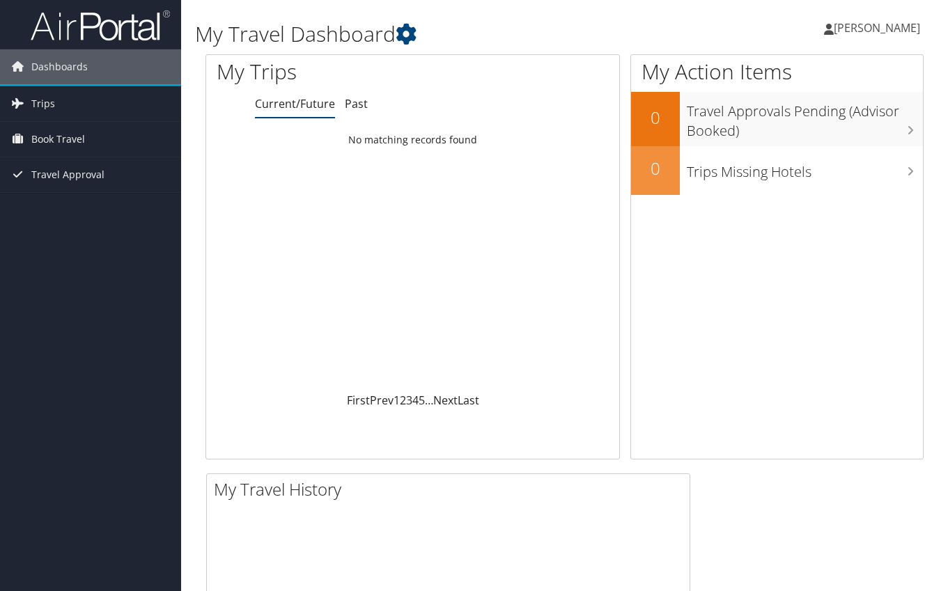 The width and height of the screenshot is (948, 591). Describe the element at coordinates (421, 400) in the screenshot. I see `a: 5` at that location.